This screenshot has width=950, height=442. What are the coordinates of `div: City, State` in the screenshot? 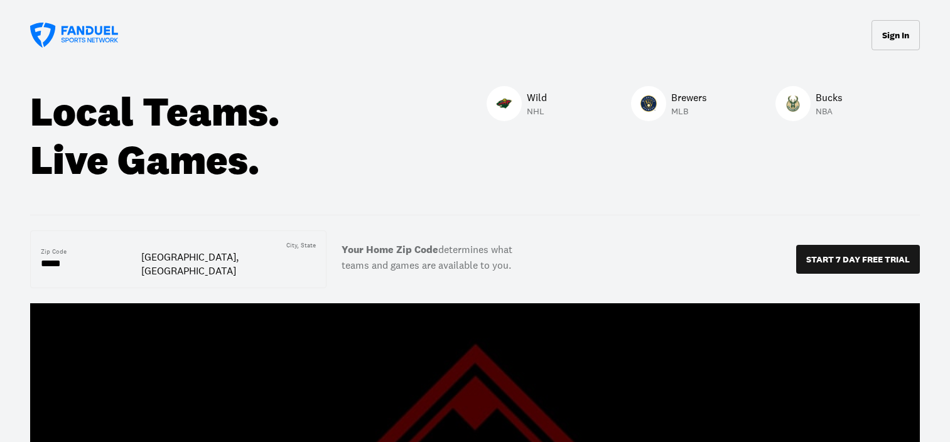 It's located at (301, 245).